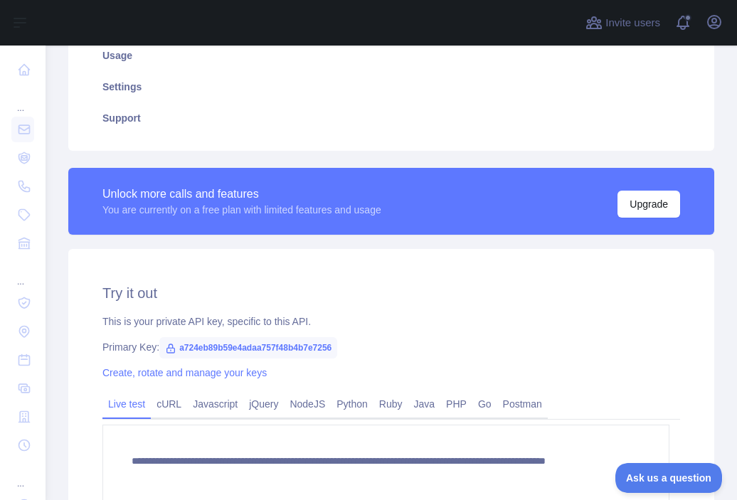 This screenshot has height=500, width=737. Describe the element at coordinates (622, 23) in the screenshot. I see `button: Invite users` at that location.